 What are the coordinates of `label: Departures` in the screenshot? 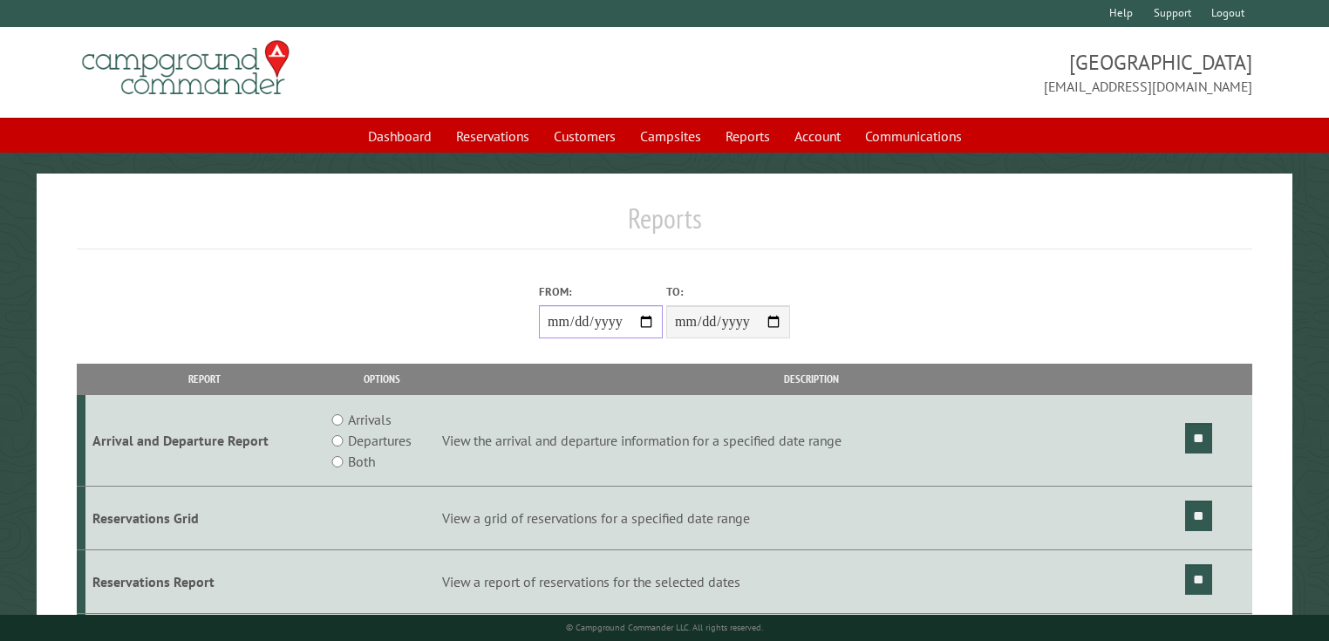 It's located at (379, 441).